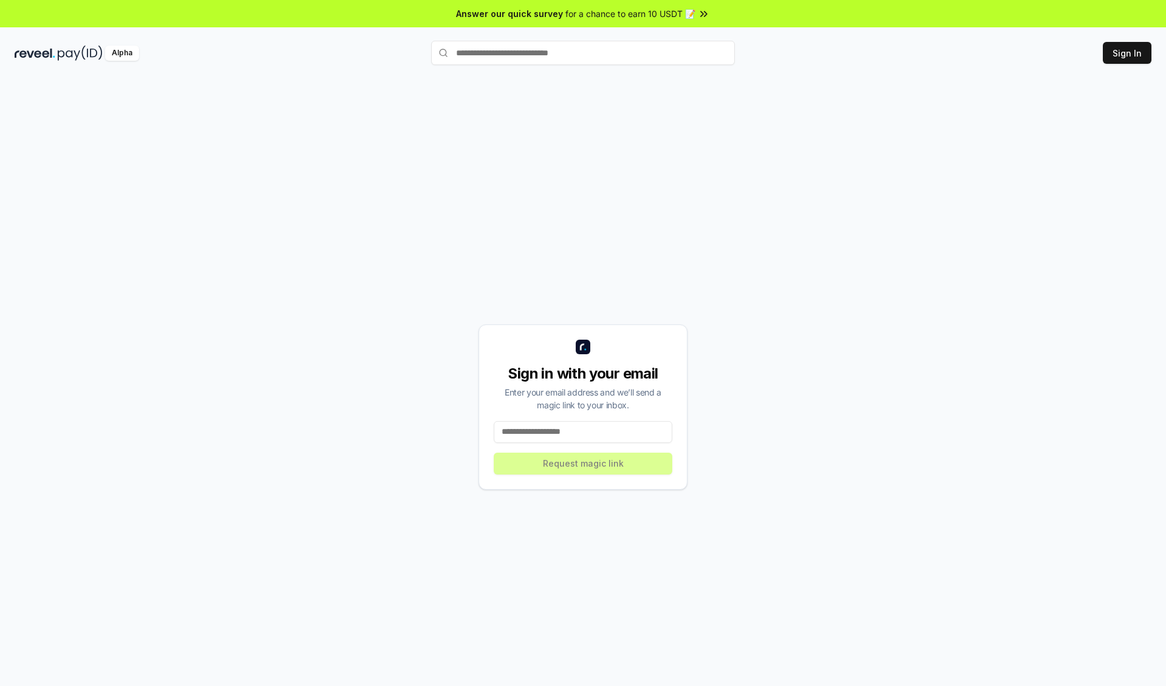 The height and width of the screenshot is (686, 1166). I want to click on img: pay_id, so click(80, 53).